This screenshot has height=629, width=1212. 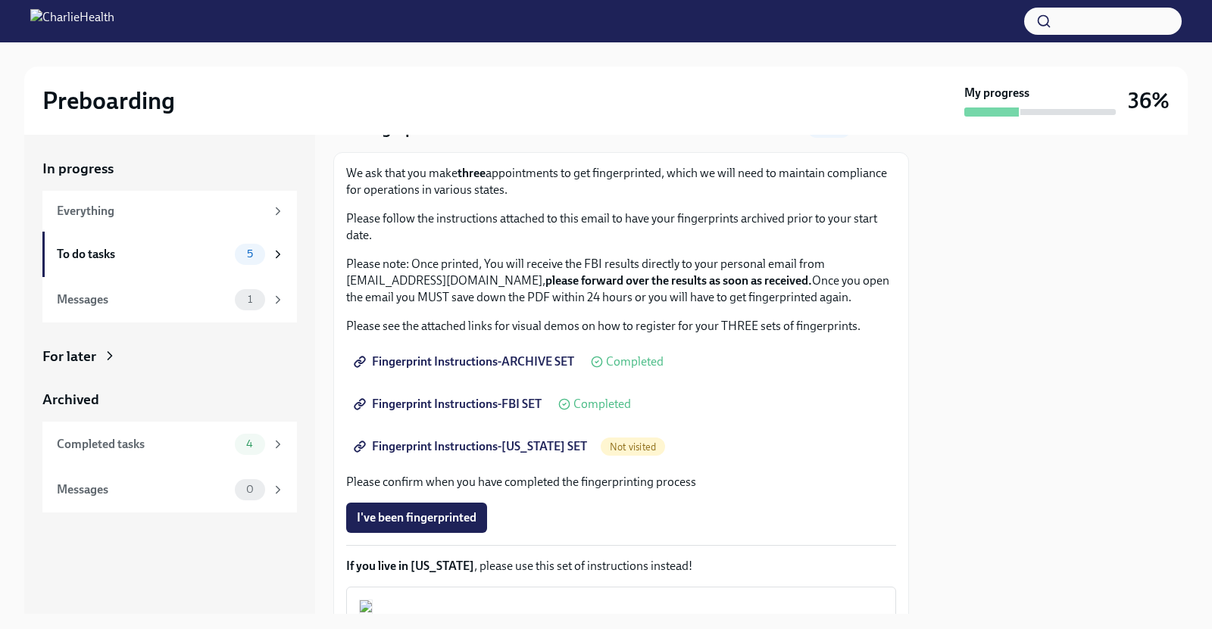 I want to click on a: Everything, so click(x=170, y=211).